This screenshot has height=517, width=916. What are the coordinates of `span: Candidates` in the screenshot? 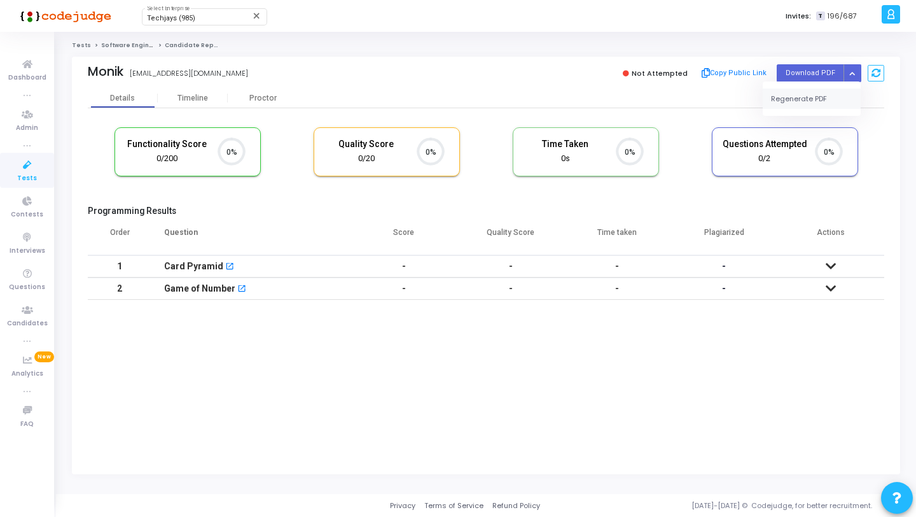 It's located at (27, 323).